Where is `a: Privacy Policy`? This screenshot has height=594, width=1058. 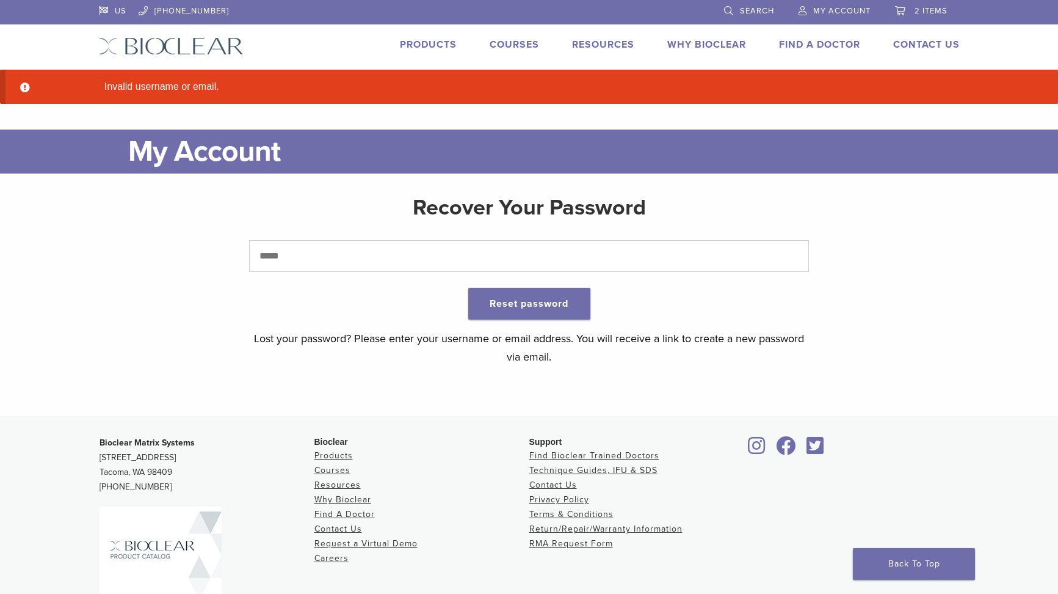
a: Privacy Policy is located at coordinates (559, 499).